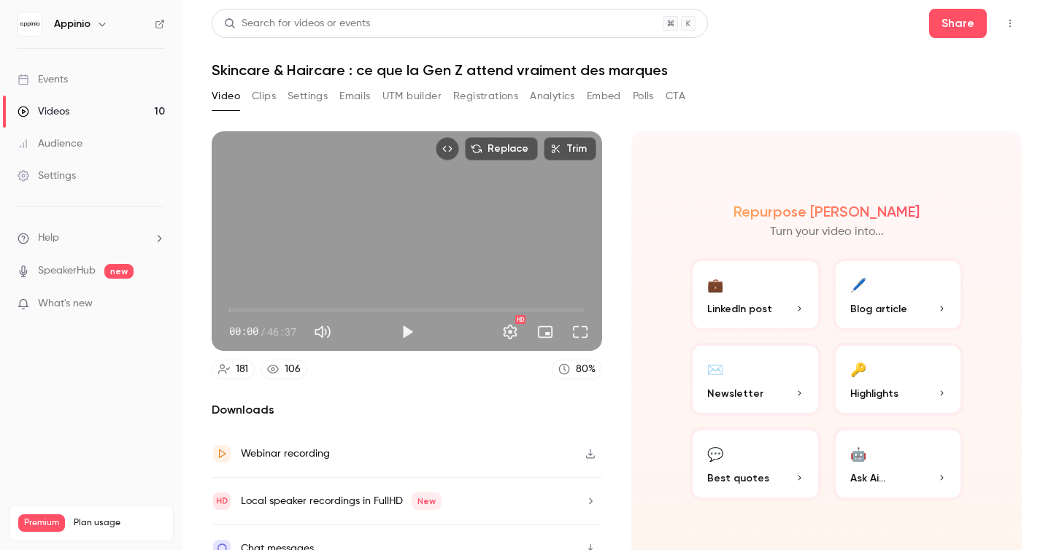 This screenshot has width=1051, height=550. I want to click on li: help-dropdown-opener, so click(91, 238).